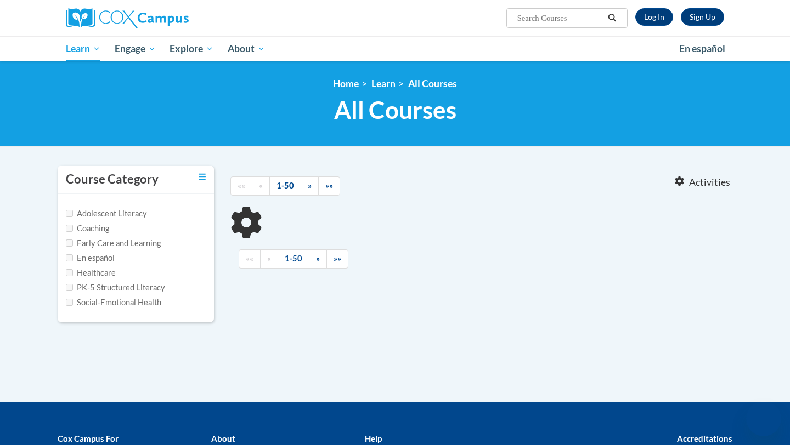  Describe the element at coordinates (395, 110) in the screenshot. I see `span: All Courses` at that location.